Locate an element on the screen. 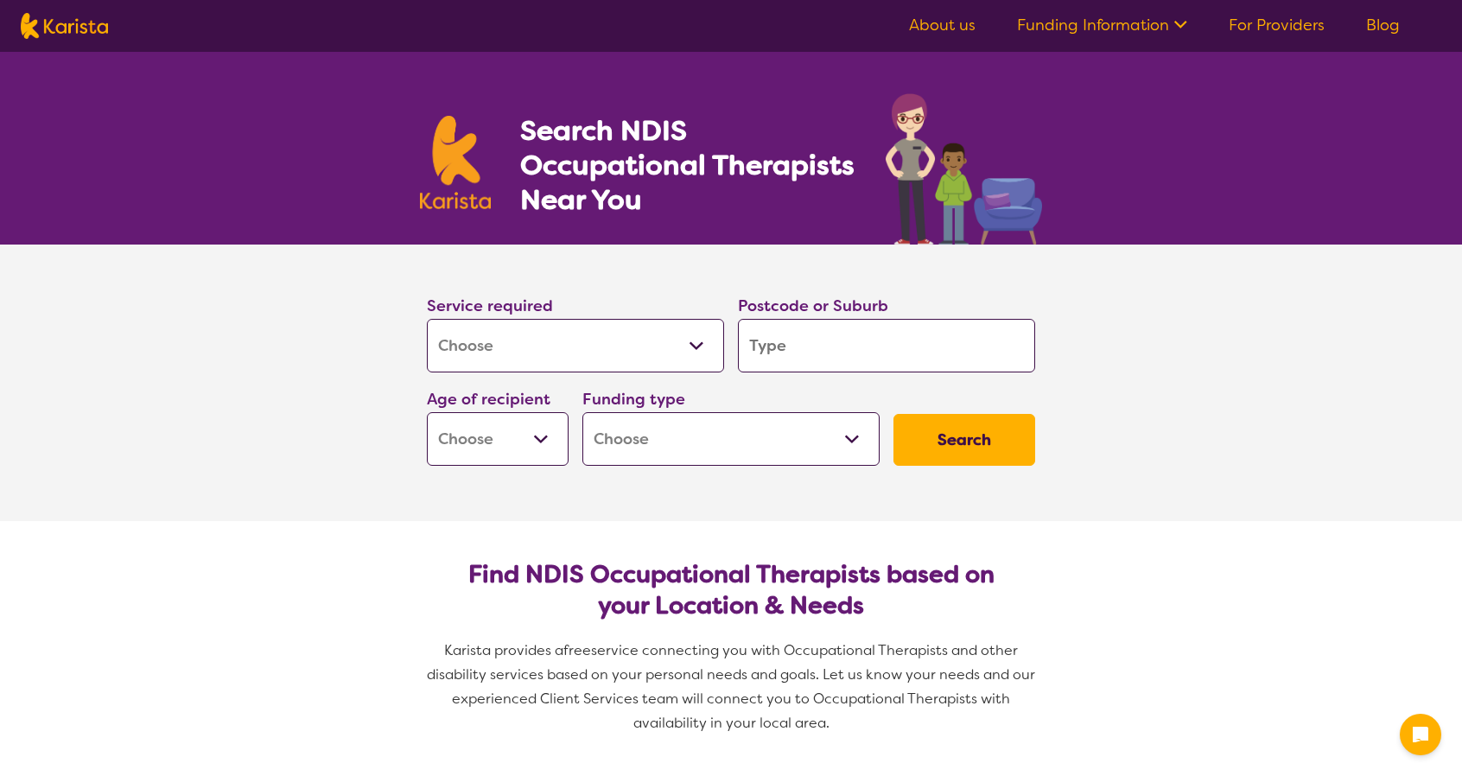  span: service connecting you with Occupational Therapists and other disability services based on your p... is located at coordinates (733, 686).